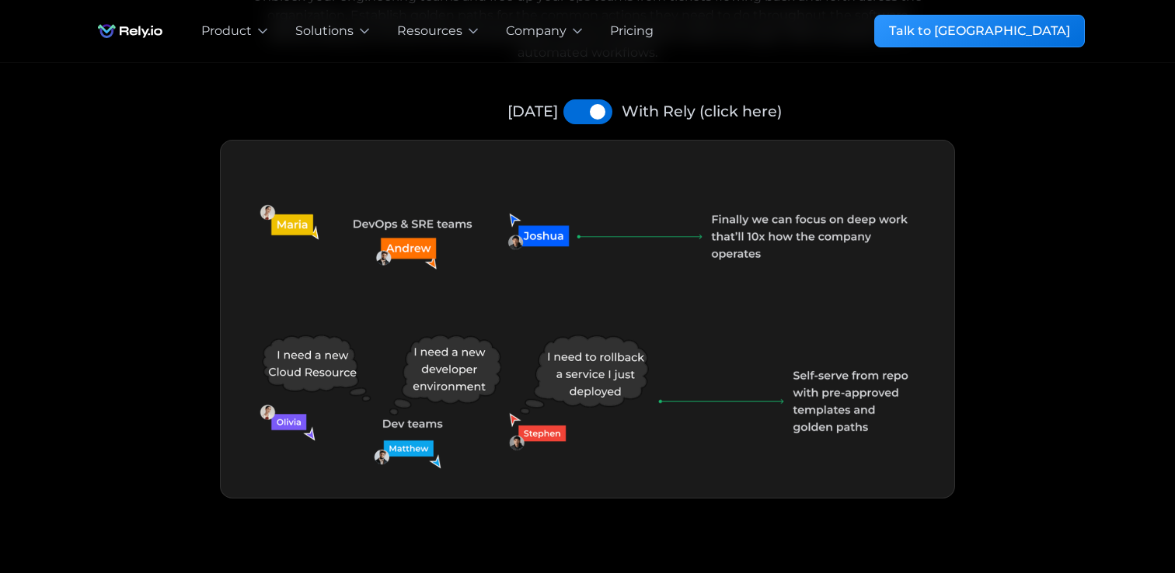 This screenshot has height=573, width=1175. I want to click on div: Pricing, so click(632, 31).